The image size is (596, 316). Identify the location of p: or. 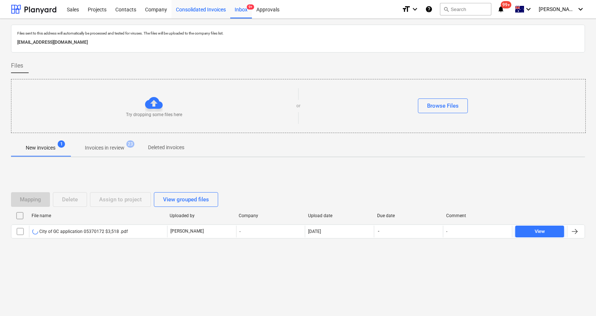
(298, 106).